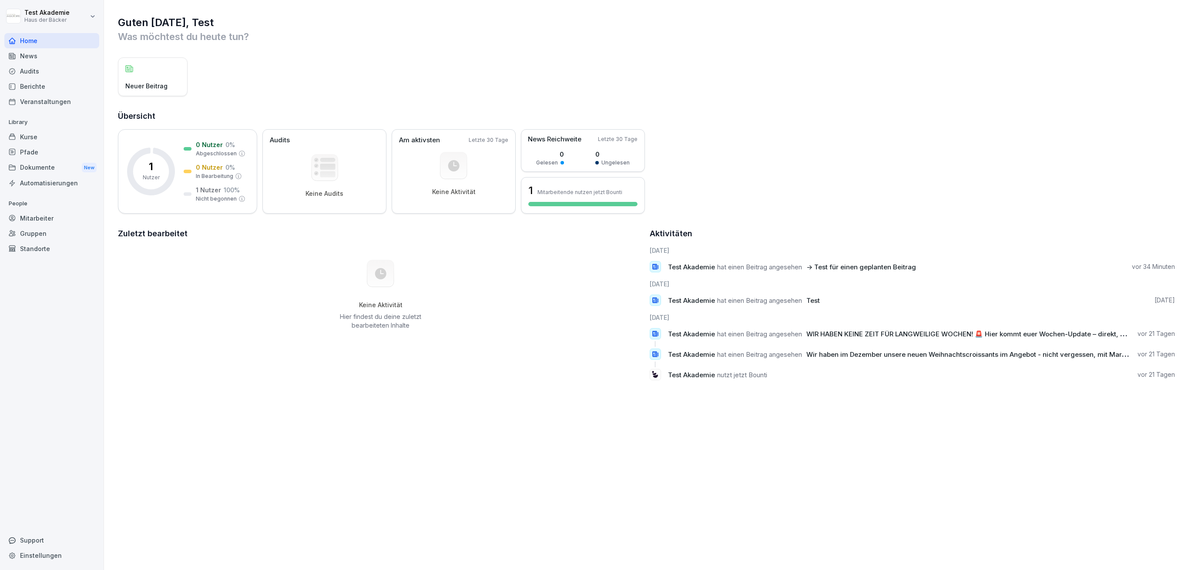  Describe the element at coordinates (52, 137) in the screenshot. I see `a: Kurse` at that location.